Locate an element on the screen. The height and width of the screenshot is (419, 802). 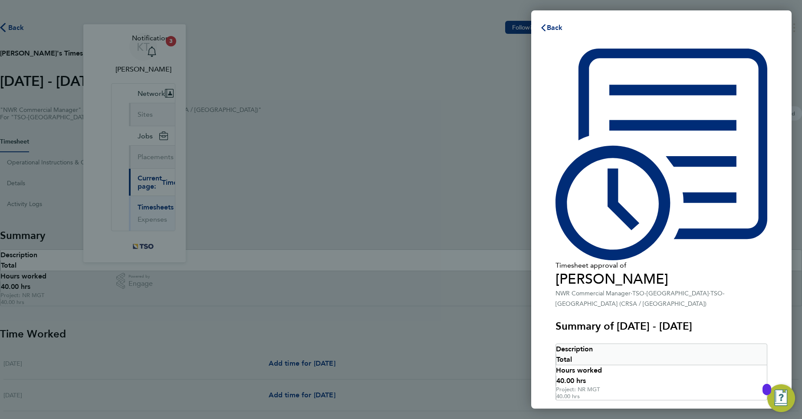
span: NWR Commercial Manager is located at coordinates (593, 293).